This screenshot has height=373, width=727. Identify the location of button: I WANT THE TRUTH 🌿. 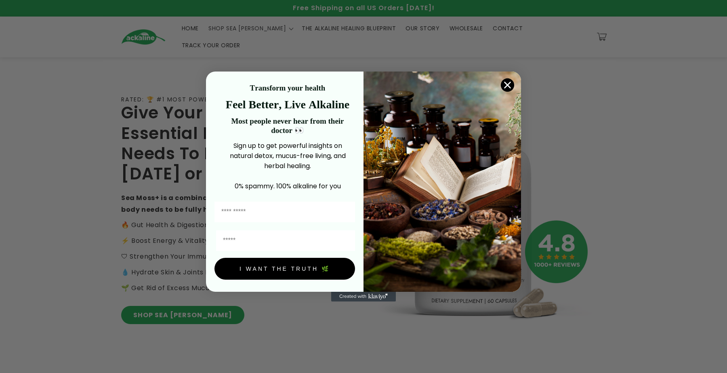
(285, 269).